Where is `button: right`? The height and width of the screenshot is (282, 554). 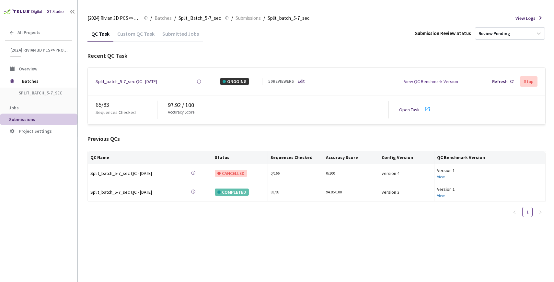 button: right is located at coordinates (541, 212).